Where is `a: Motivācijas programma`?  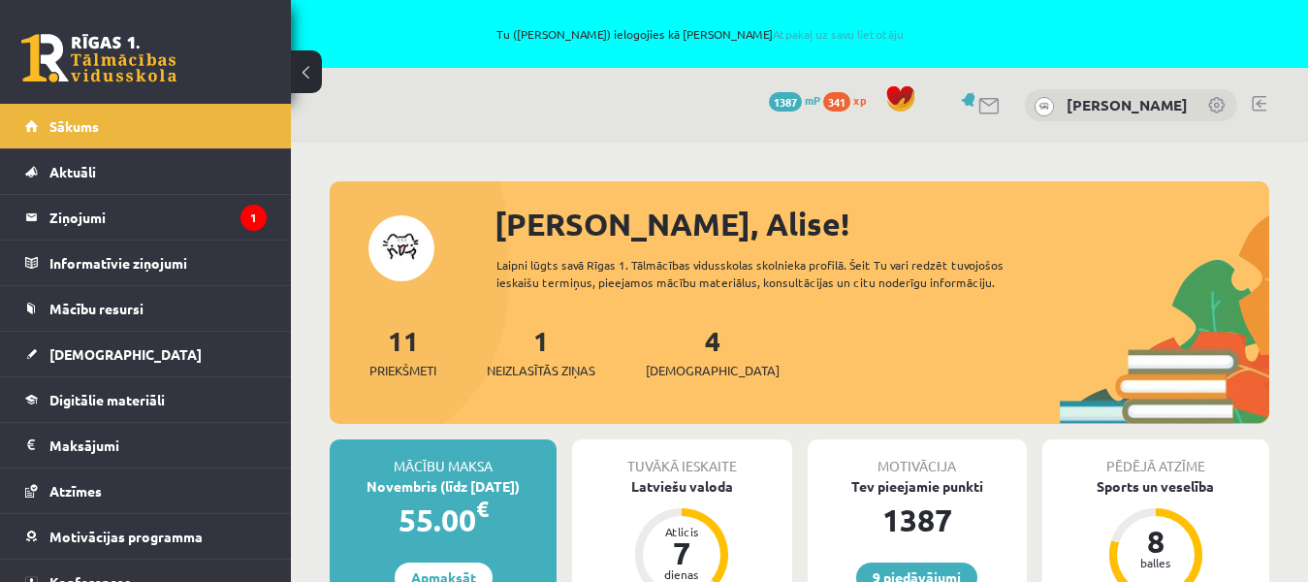 a: Motivācijas programma is located at coordinates (145, 536).